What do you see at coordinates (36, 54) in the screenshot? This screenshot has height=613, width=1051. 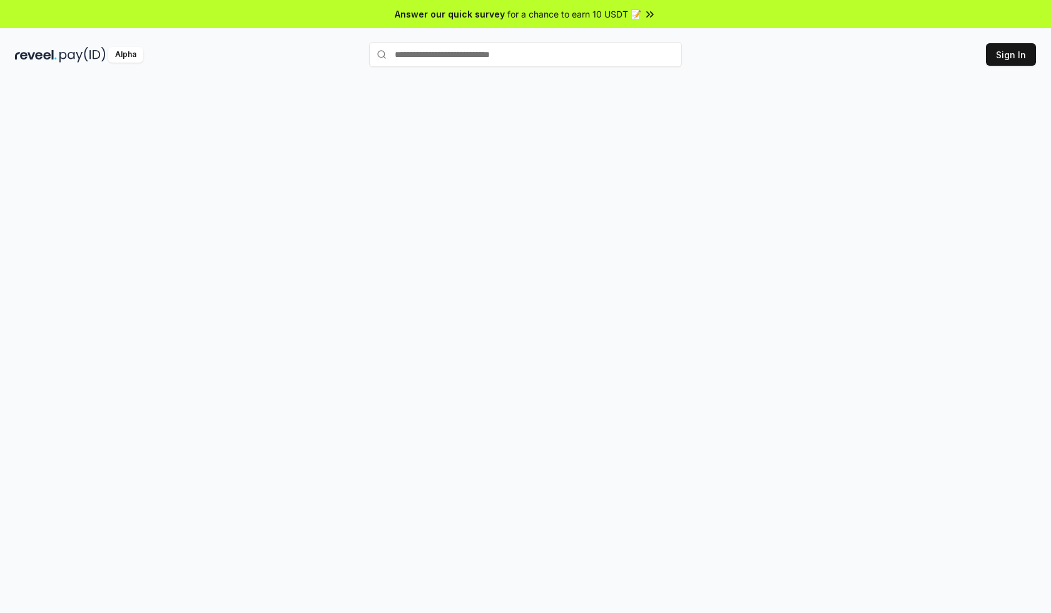 I see `img: reveel_dark` at bounding box center [36, 54].